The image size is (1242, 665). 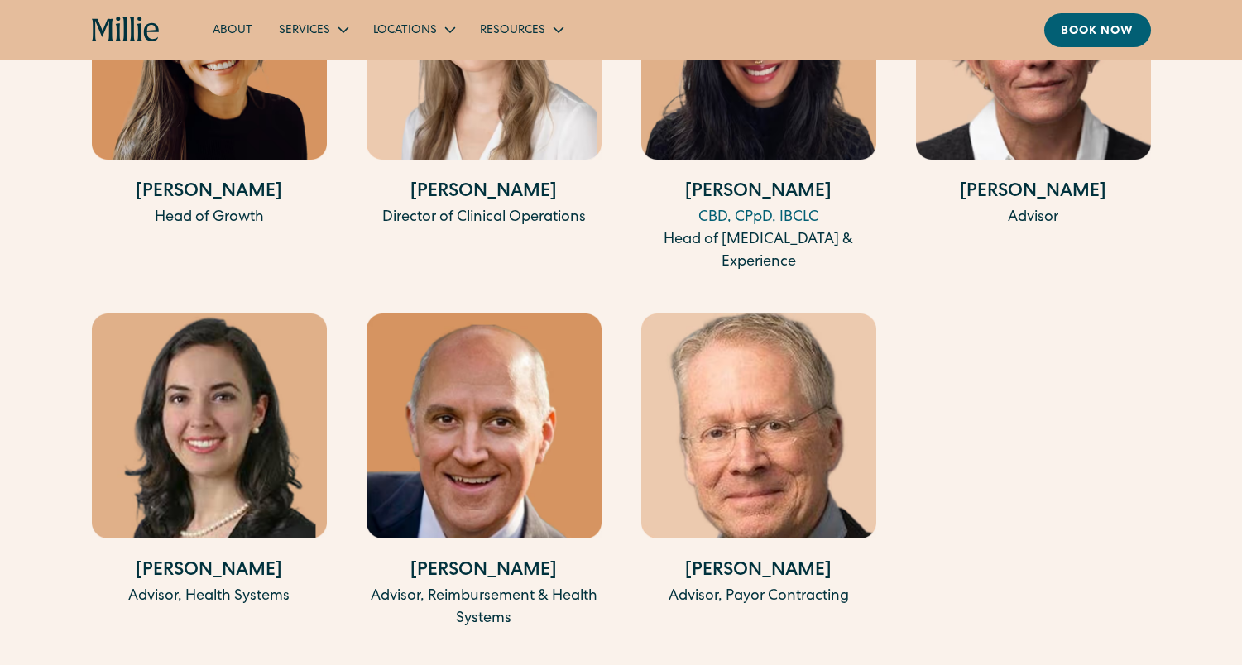 I want to click on div: Book now, so click(x=1097, y=31).